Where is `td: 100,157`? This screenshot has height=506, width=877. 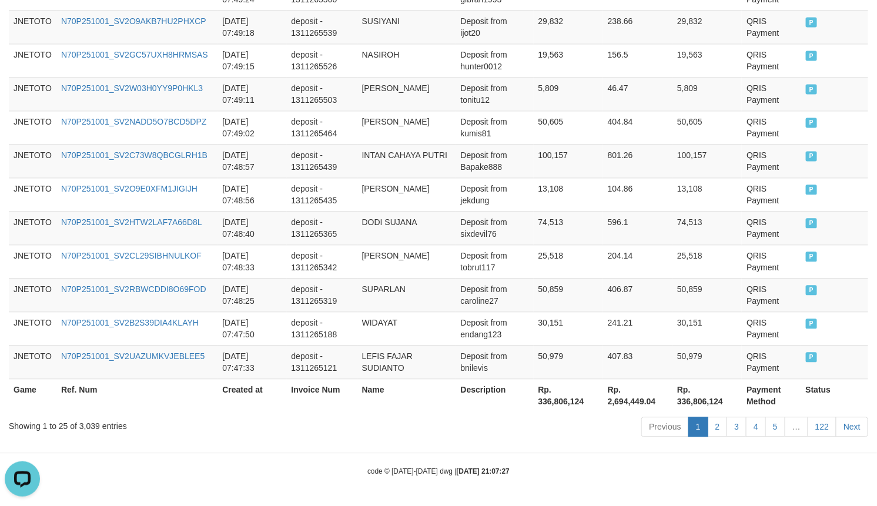 td: 100,157 is located at coordinates (707, 161).